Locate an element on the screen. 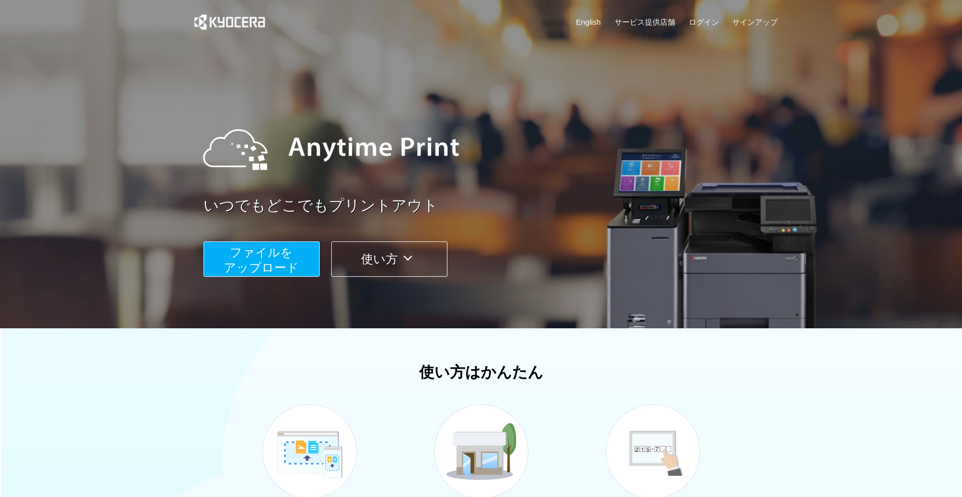 The height and width of the screenshot is (497, 962). a: サインアップ is located at coordinates (755, 22).